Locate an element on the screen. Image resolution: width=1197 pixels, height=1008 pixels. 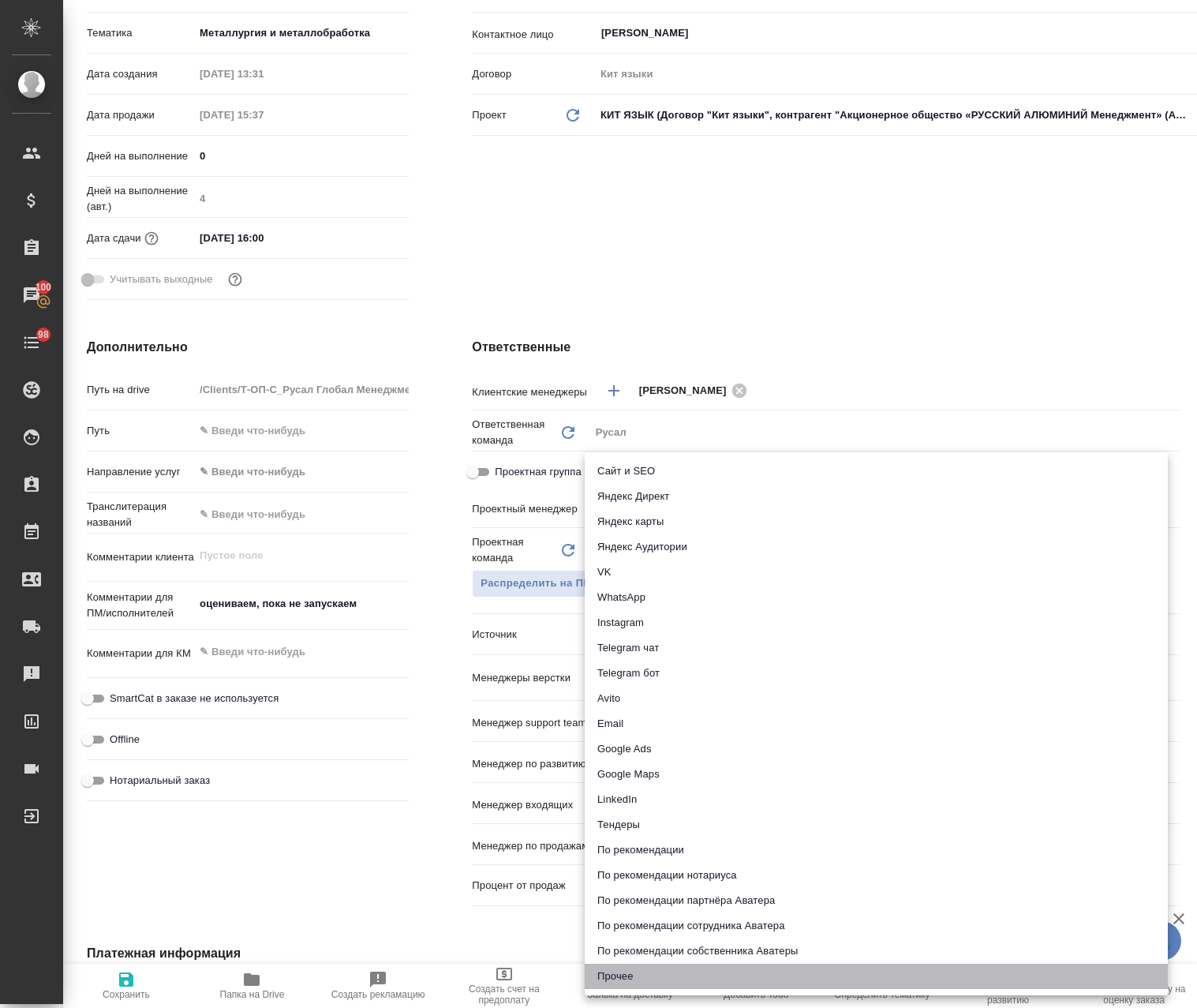
li: По рекомендации is located at coordinates (876, 850).